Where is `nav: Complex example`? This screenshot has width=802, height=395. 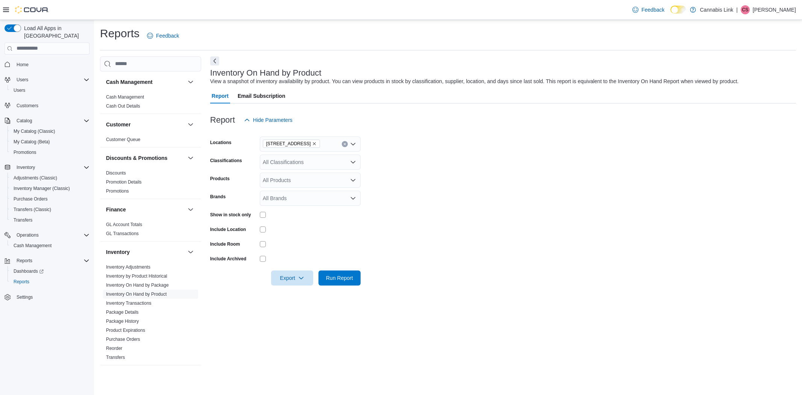
nav: Complex example is located at coordinates (47, 189).